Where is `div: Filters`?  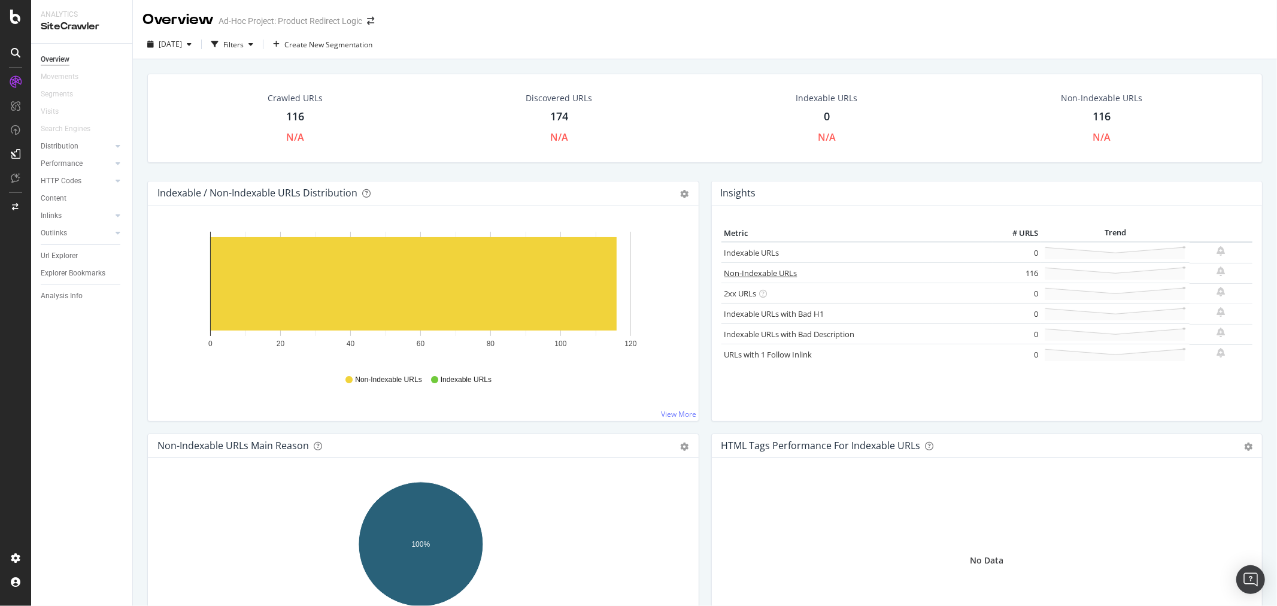
div: Filters is located at coordinates (234, 44).